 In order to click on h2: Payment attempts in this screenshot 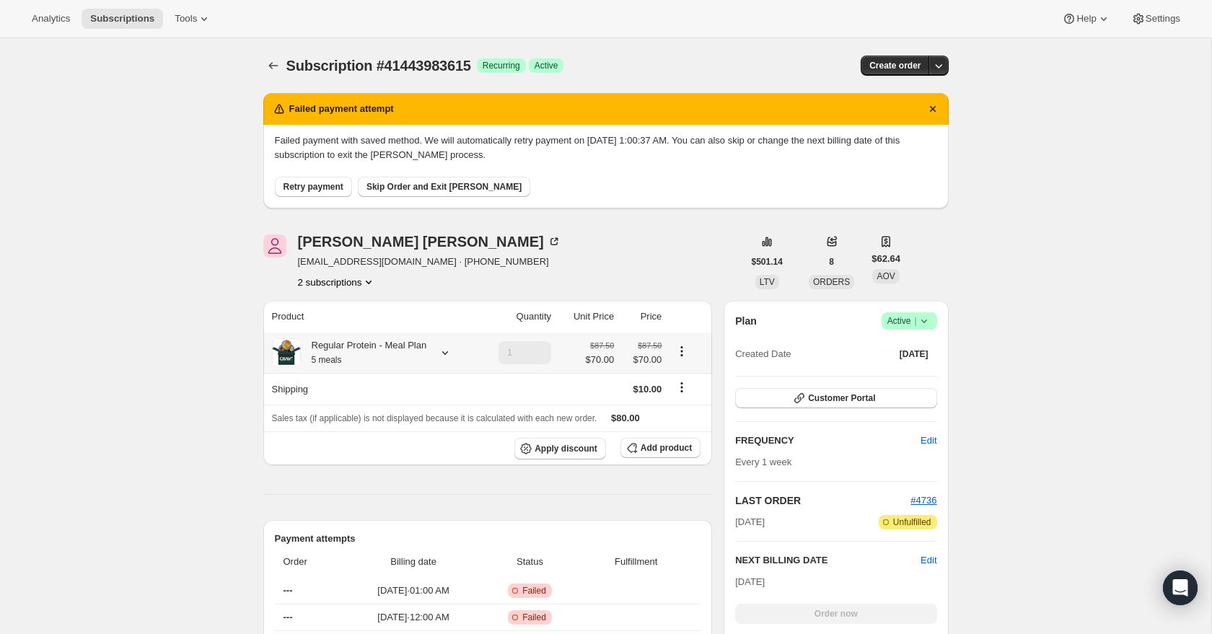, I will do `click(488, 539)`.